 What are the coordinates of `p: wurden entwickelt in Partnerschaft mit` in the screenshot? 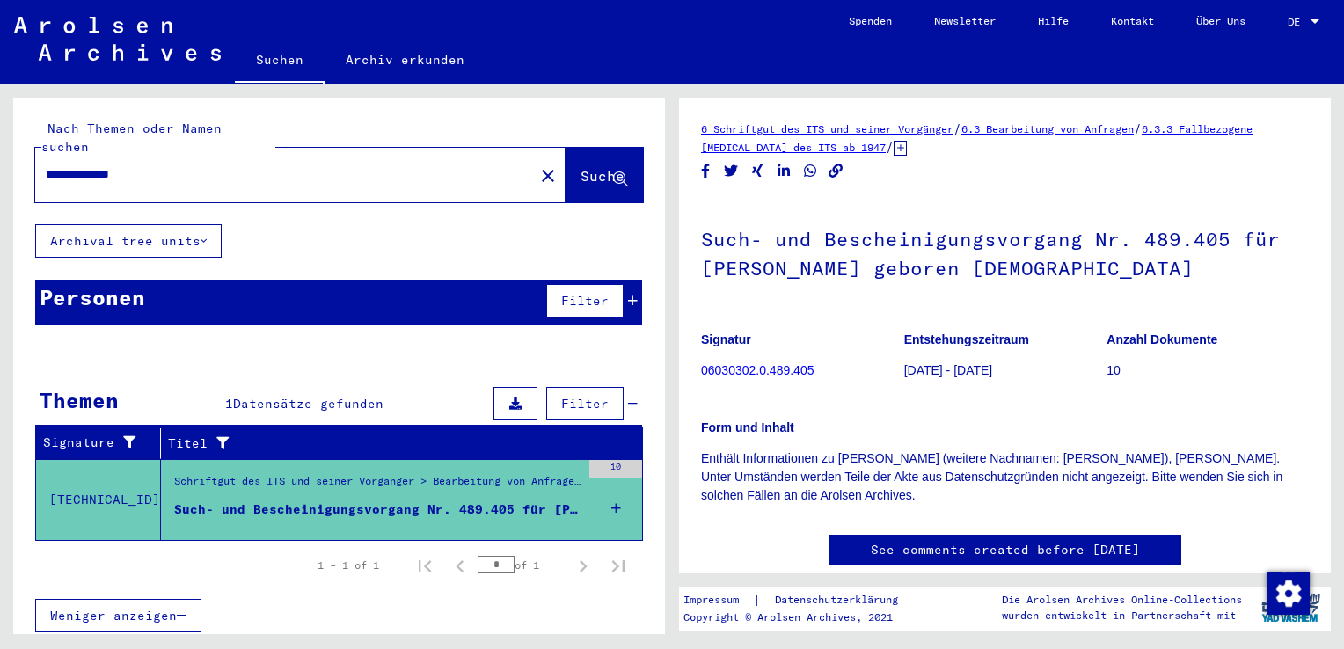 It's located at (1121, 616).